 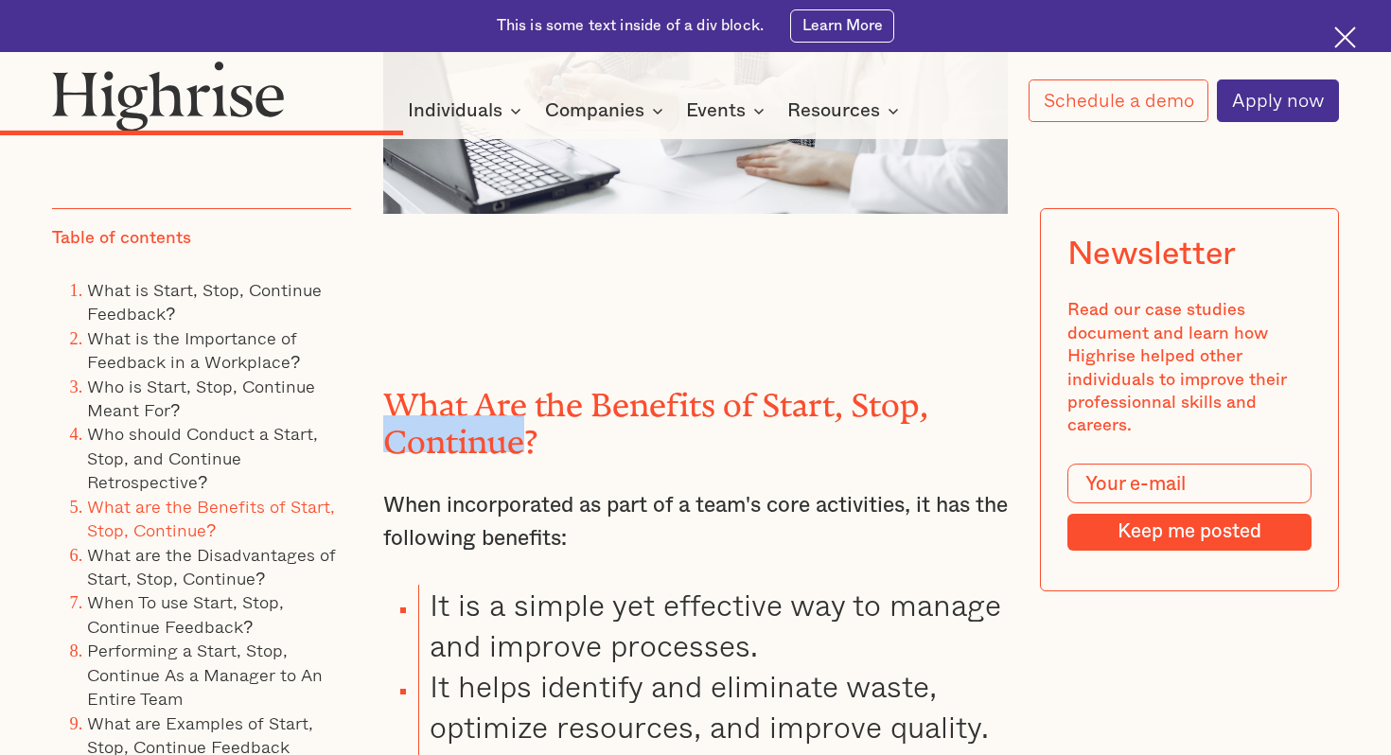 I want to click on a: Apply now, so click(x=1278, y=100).